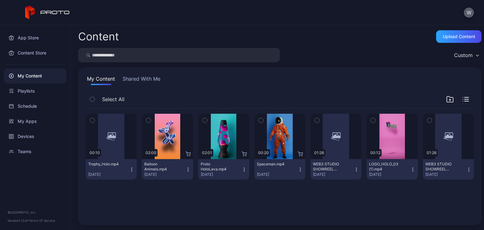 The image size is (484, 230). What do you see at coordinates (35, 137) in the screenshot?
I see `a: Devices` at bounding box center [35, 137].